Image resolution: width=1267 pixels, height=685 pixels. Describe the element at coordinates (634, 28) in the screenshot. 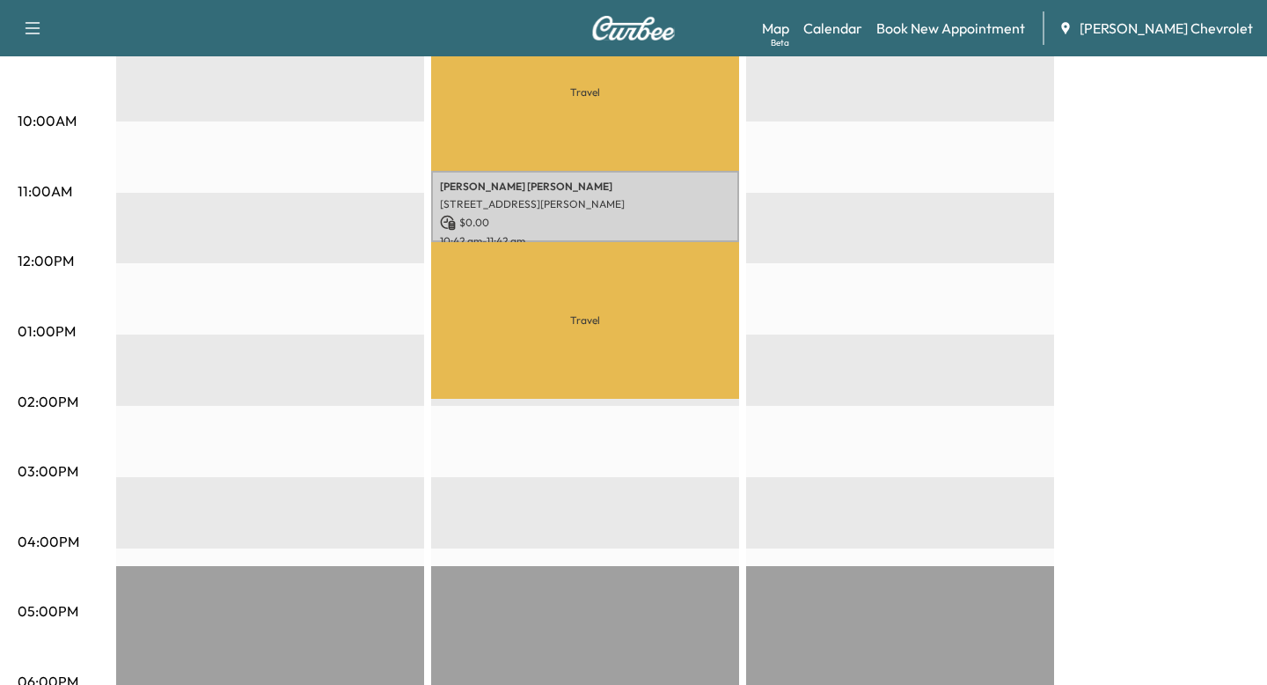

I see `img: Curbee Logo` at that location.